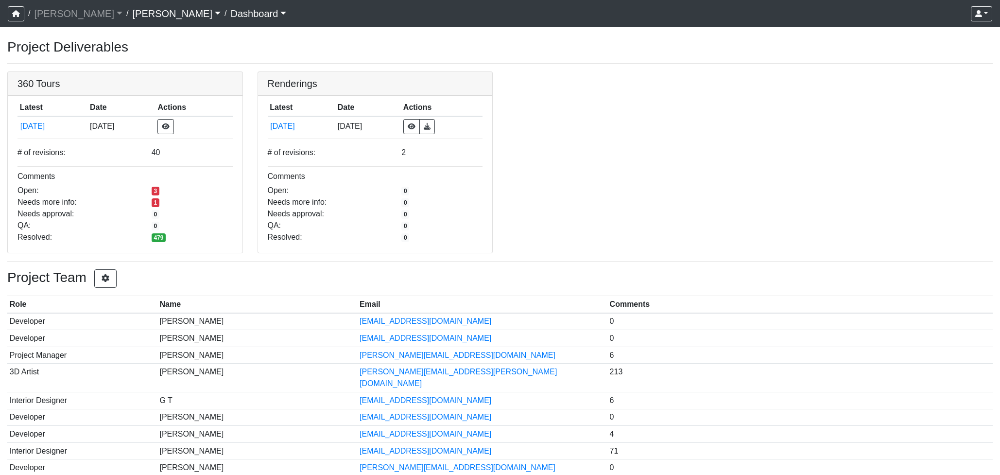  I want to click on td: 71, so click(800, 451).